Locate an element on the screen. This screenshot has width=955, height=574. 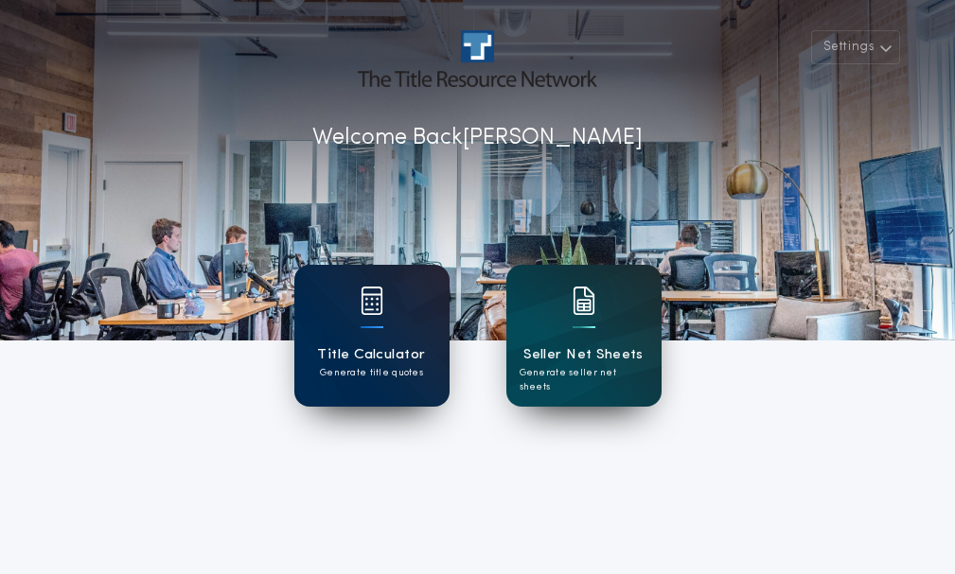
a: card iconTitle CalculatorGenerate title quotes is located at coordinates (372, 336).